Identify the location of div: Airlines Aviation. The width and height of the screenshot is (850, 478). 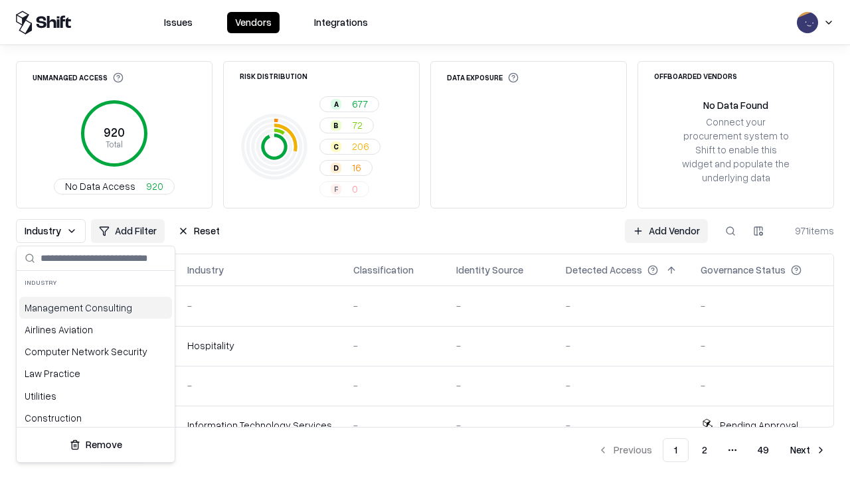
(96, 329).